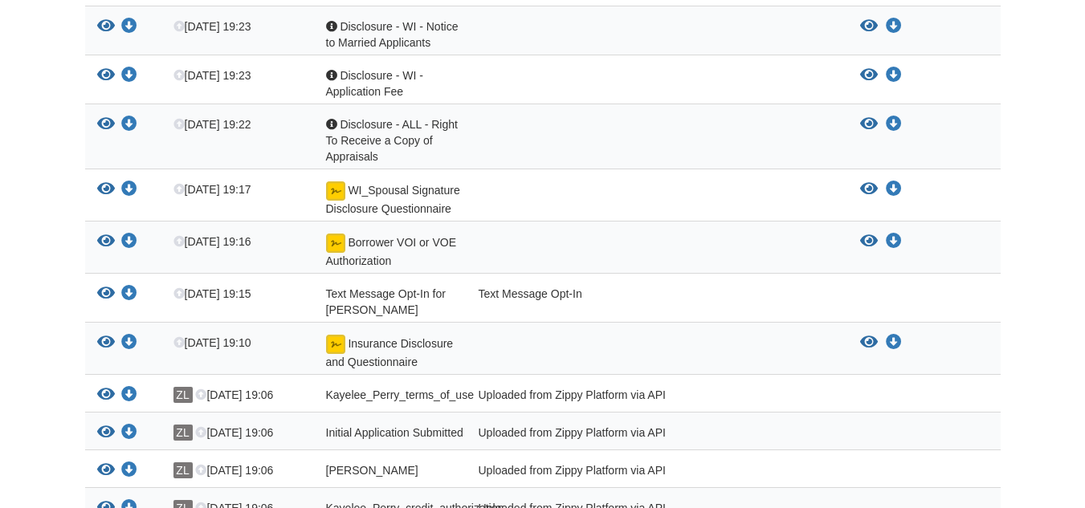 The height and width of the screenshot is (508, 1085). What do you see at coordinates (392, 35) in the screenshot?
I see `span: Disclosure - WI - Notice to Married Applicants` at bounding box center [392, 35].